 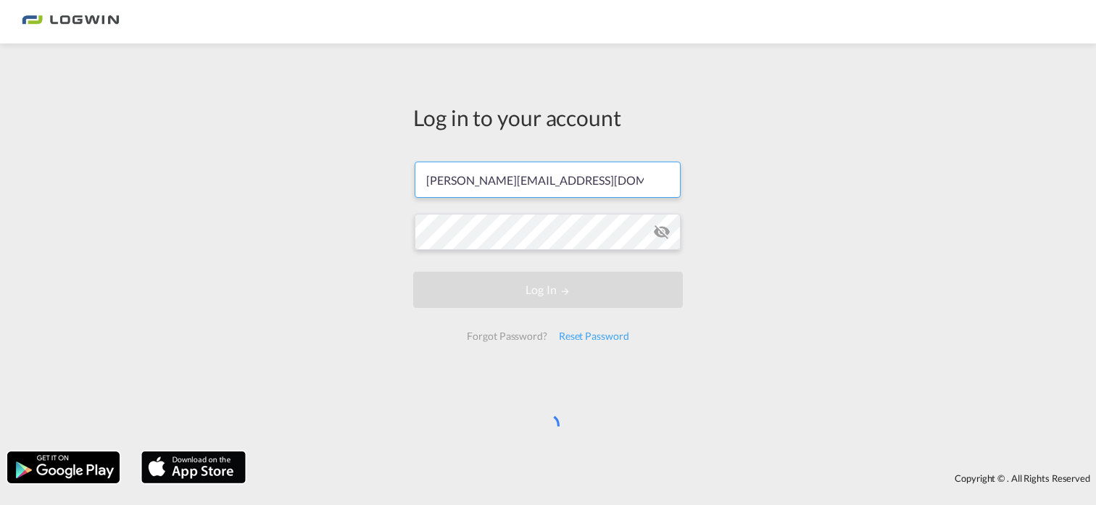 I want to click on div: Copyright © . All Rights Reserved, so click(x=674, y=478).